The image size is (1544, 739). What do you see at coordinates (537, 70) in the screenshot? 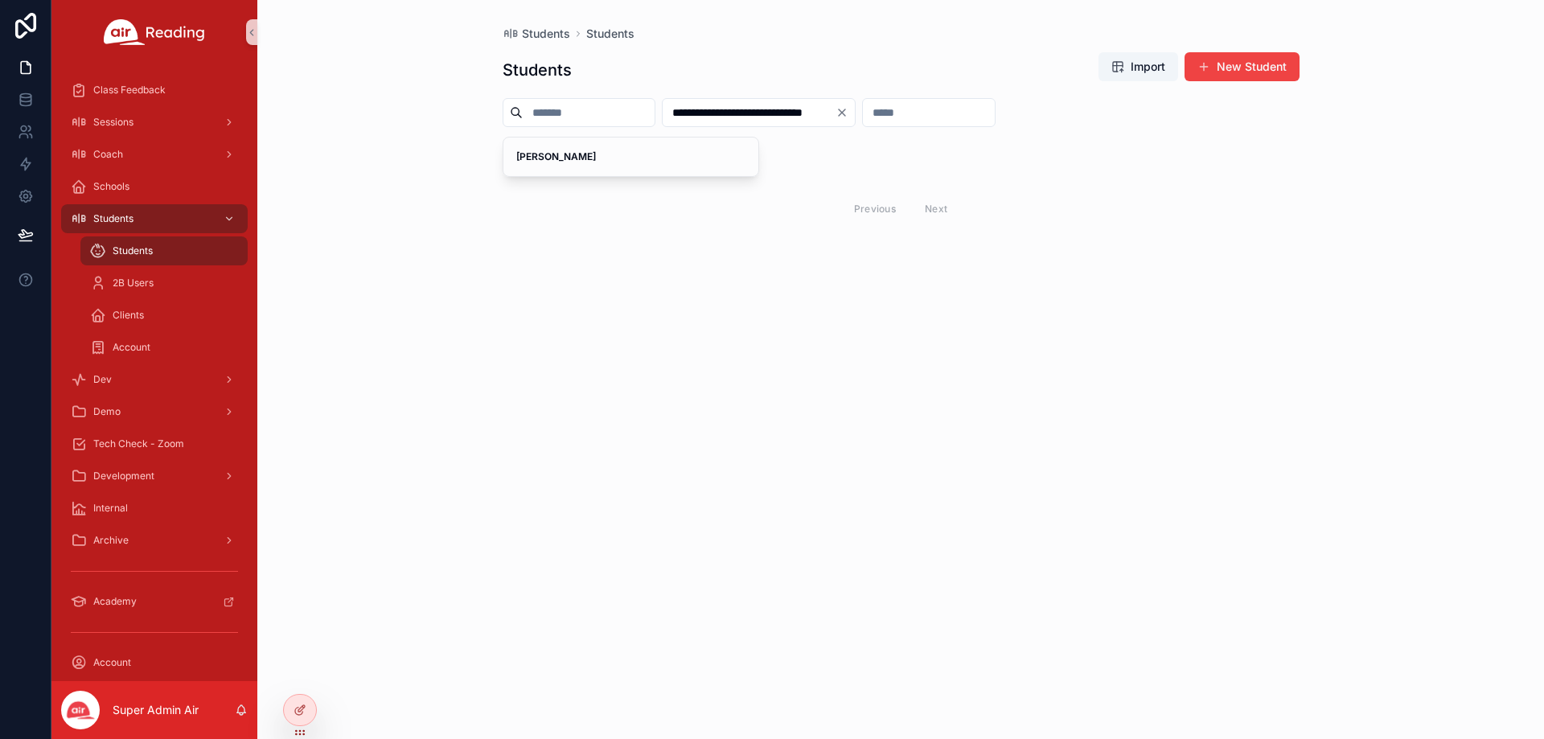
I see `h1: Students` at bounding box center [537, 70].